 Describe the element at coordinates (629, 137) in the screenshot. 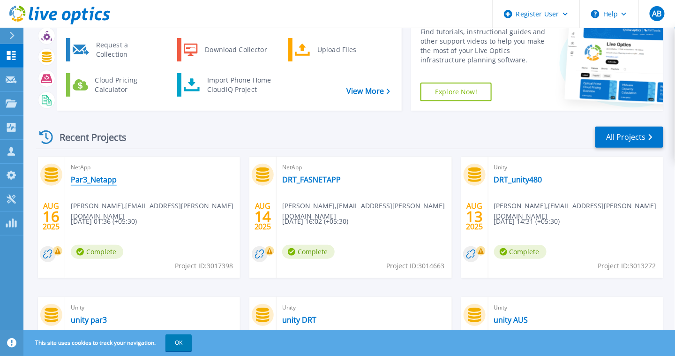

I see `a: All Projects` at that location.